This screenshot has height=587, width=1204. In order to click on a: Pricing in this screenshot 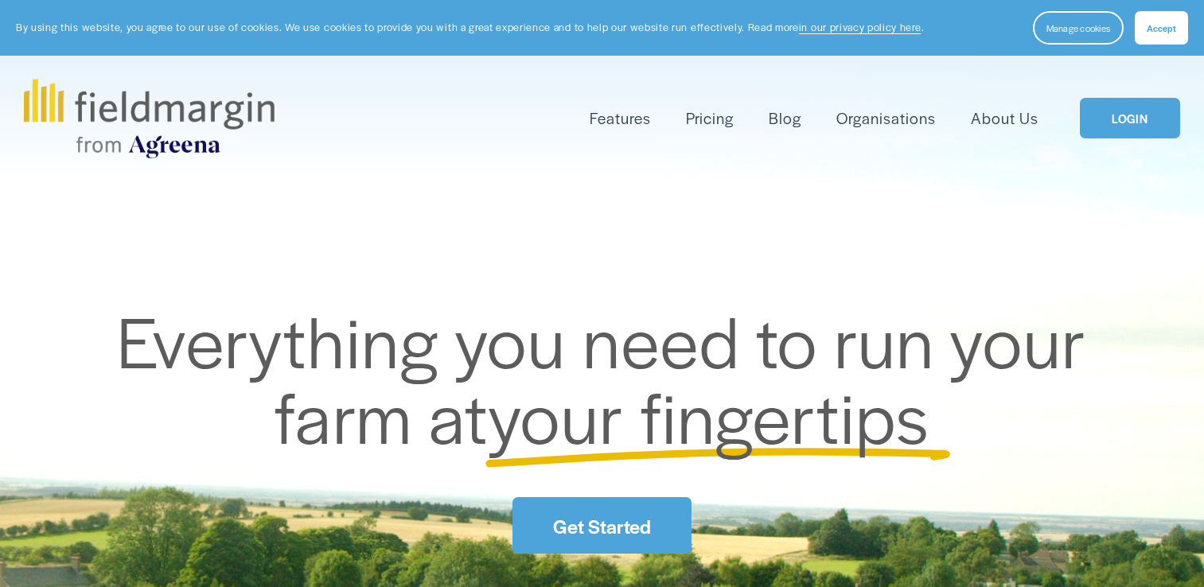, I will do `click(710, 118)`.